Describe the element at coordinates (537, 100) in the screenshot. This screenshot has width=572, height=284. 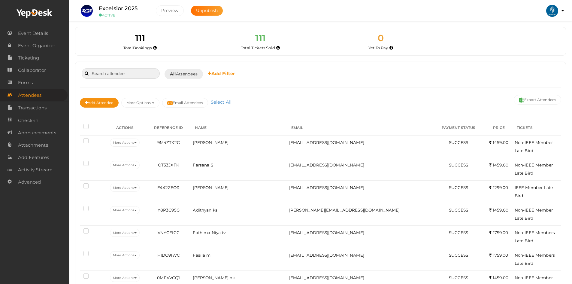
I see `button: Export Attendees` at that location.